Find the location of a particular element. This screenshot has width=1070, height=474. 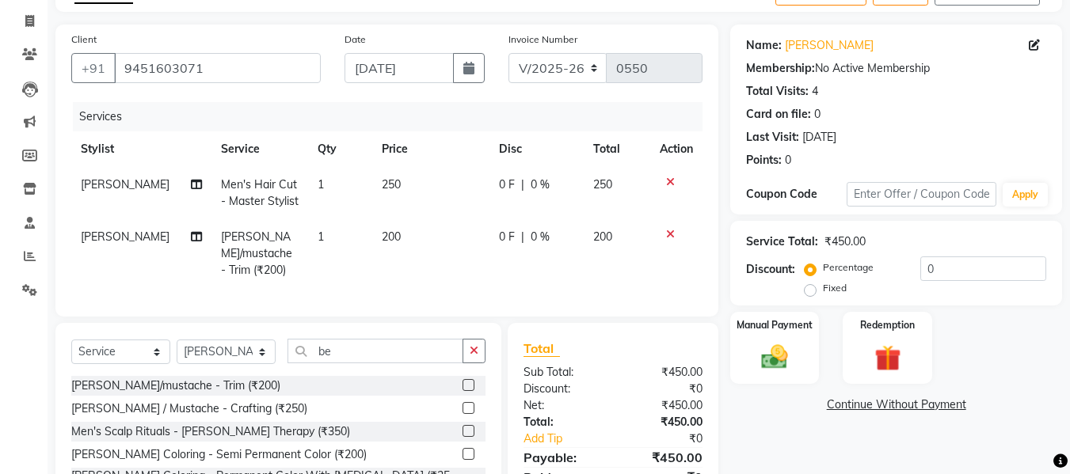

div: Coupon Code is located at coordinates (796, 194).